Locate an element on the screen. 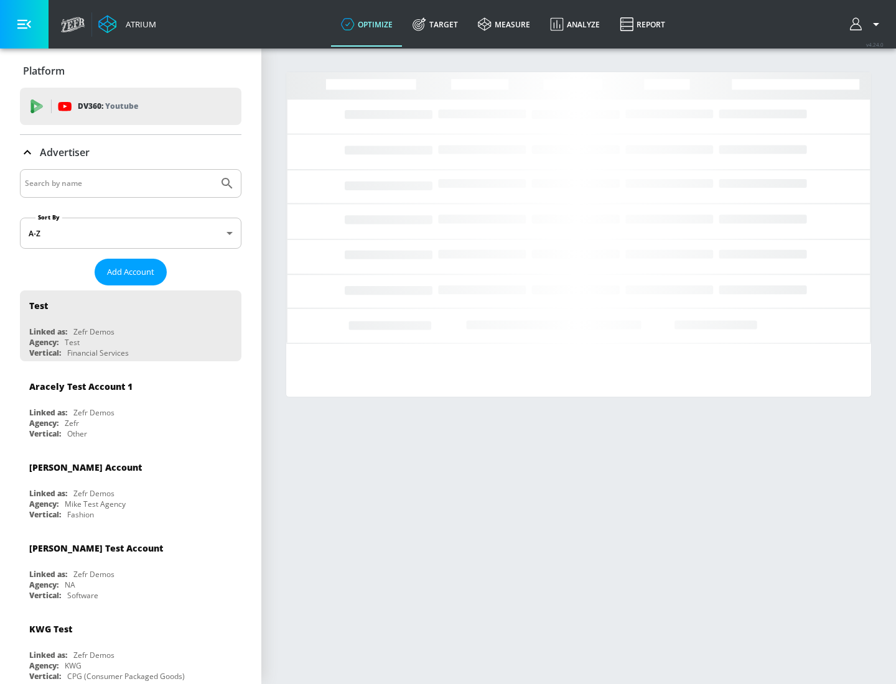 This screenshot has width=896, height=684. div: Advertiser is located at coordinates (131, 152).